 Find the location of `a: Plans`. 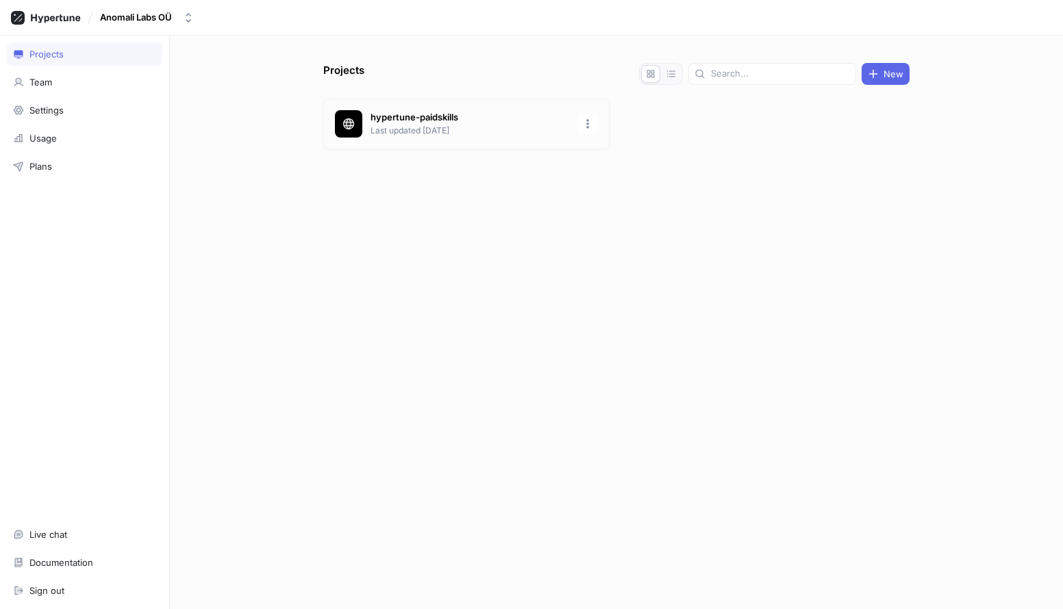

a: Plans is located at coordinates (84, 166).